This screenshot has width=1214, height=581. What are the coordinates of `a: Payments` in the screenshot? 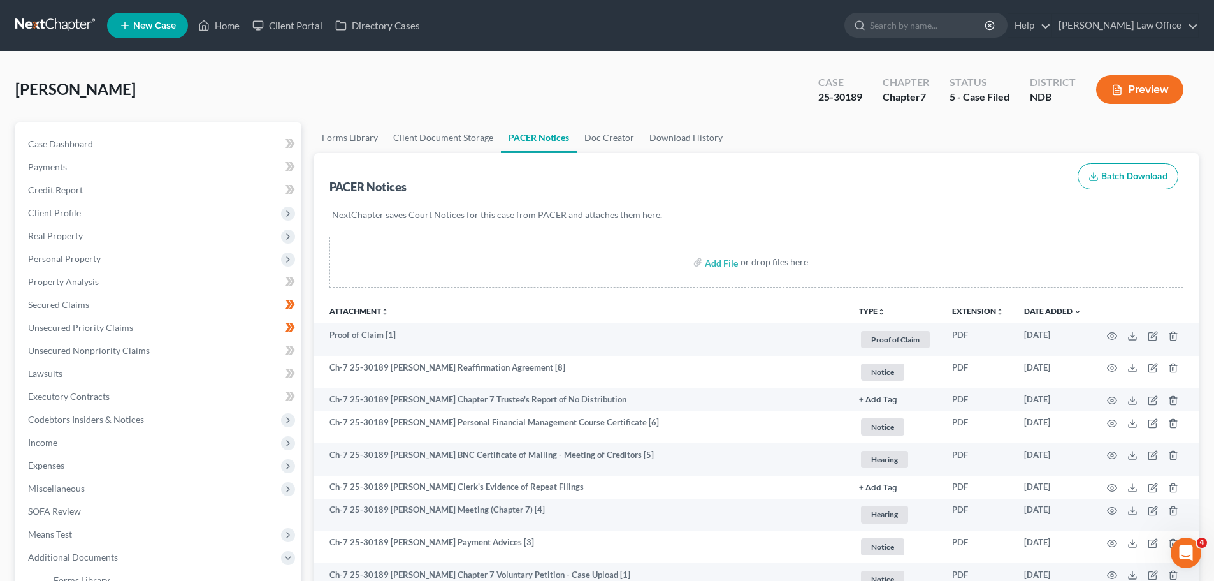 It's located at (159, 167).